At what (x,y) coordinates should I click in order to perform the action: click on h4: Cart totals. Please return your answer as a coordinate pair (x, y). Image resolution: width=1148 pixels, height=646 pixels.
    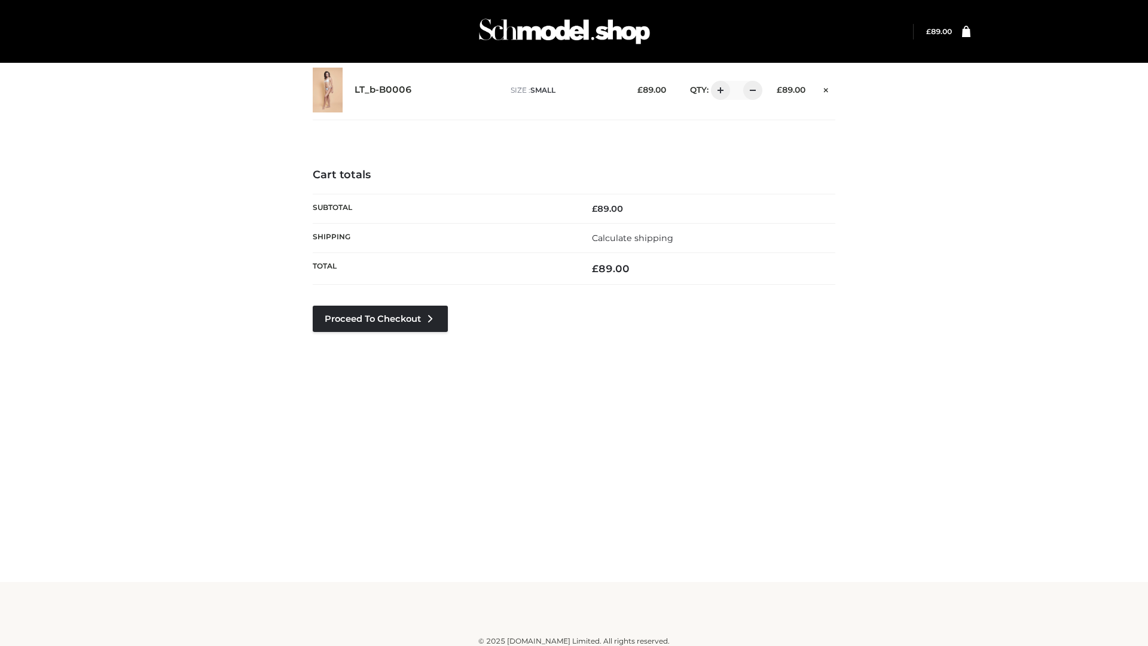
    Looking at the image, I should click on (574, 175).